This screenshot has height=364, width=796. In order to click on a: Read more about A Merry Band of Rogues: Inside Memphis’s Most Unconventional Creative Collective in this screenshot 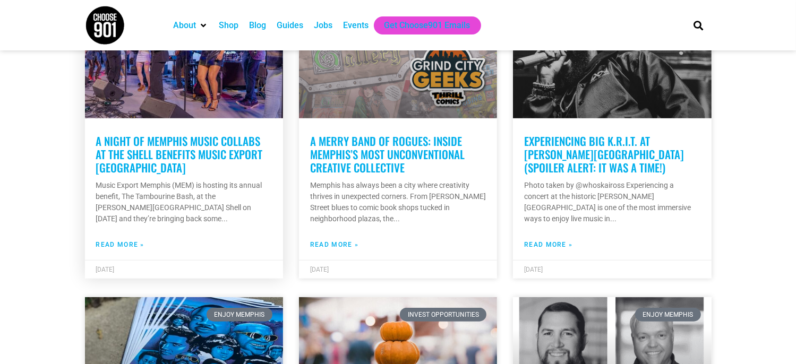, I will do `click(334, 245)`.